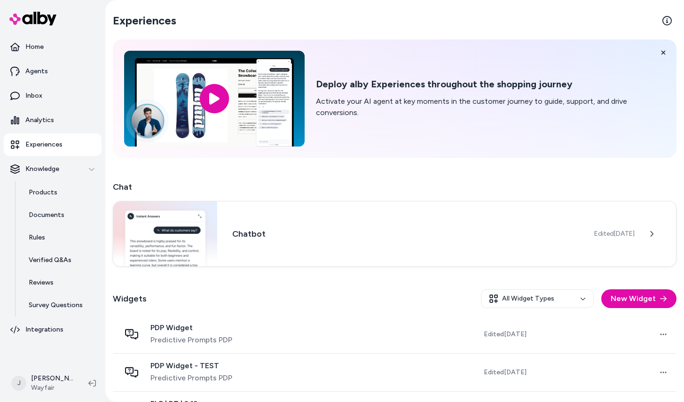 The width and height of the screenshot is (684, 402). Describe the element at coordinates (490, 84) in the screenshot. I see `h2: Deploy alby Experiences throughout the shopping journey` at that location.